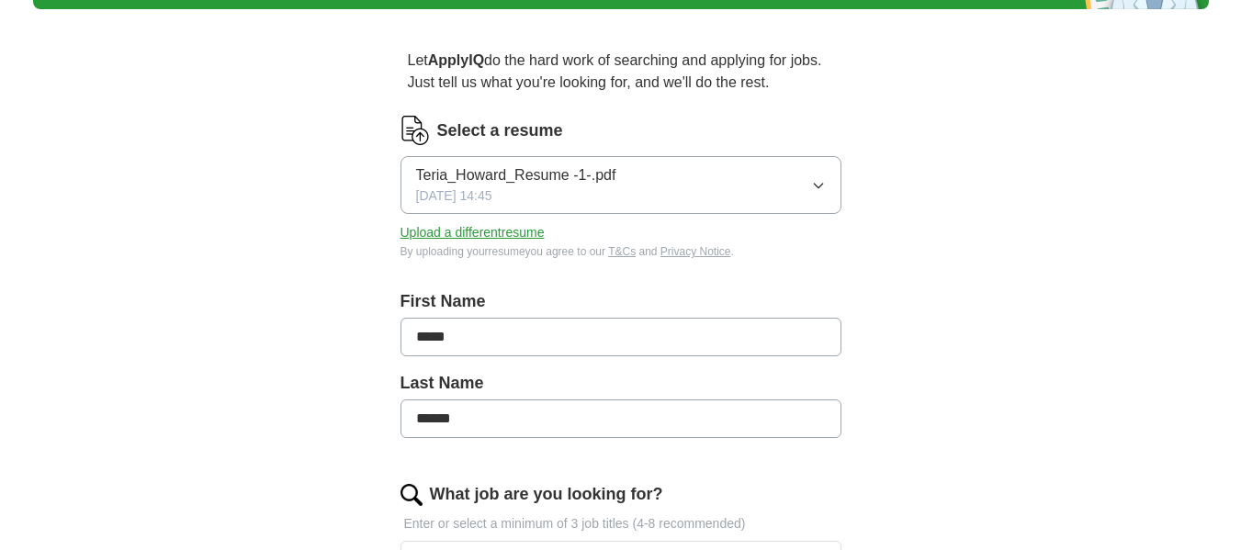 This screenshot has height=550, width=1241. I want to click on img: CV Icon, so click(415, 130).